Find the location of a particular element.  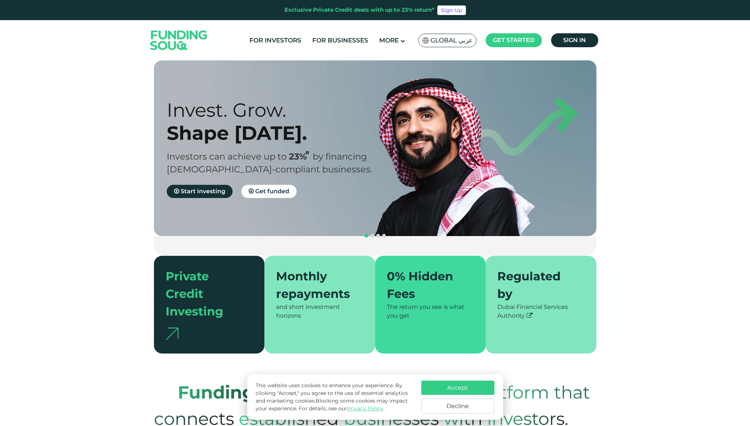

div: Invest. Grow. is located at coordinates (277, 110).